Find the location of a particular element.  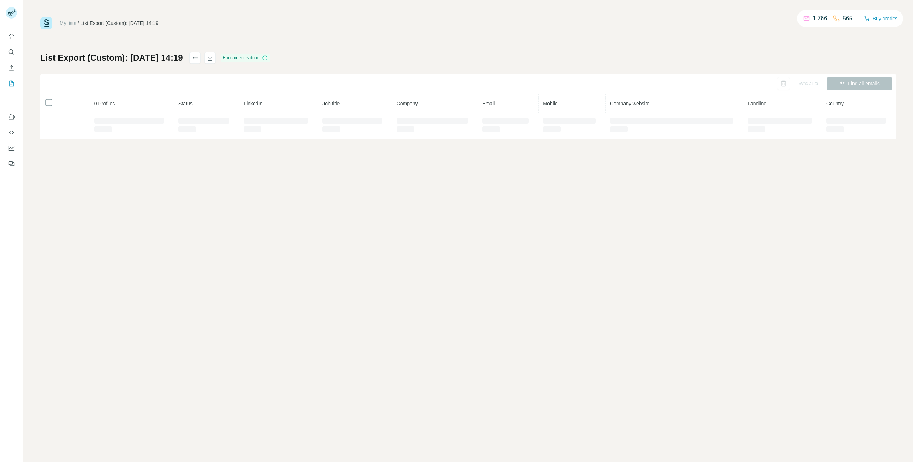

span: Mobile is located at coordinates (550, 103).